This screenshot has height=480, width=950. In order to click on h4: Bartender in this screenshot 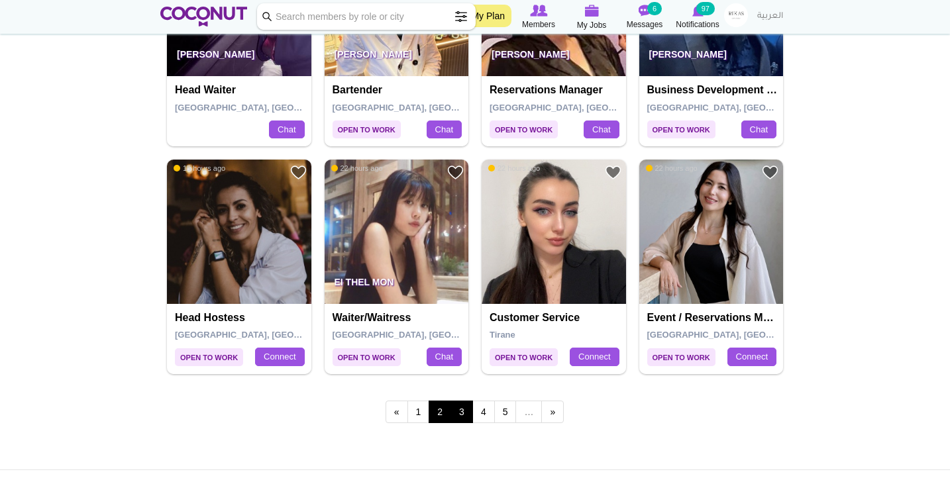, I will do `click(398, 90)`.